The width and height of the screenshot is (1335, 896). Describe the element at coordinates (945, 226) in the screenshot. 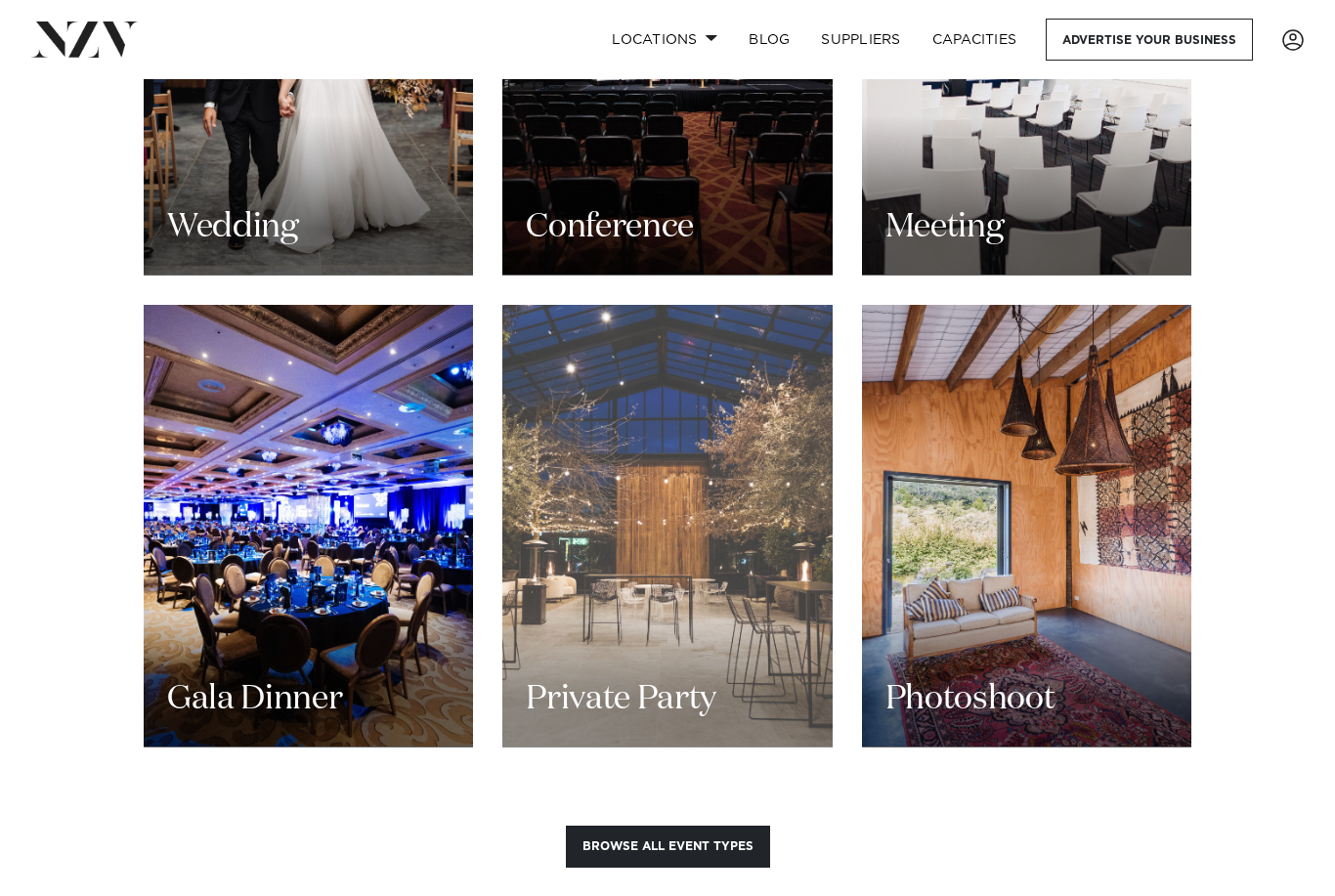

I see `h3: Meeting` at that location.